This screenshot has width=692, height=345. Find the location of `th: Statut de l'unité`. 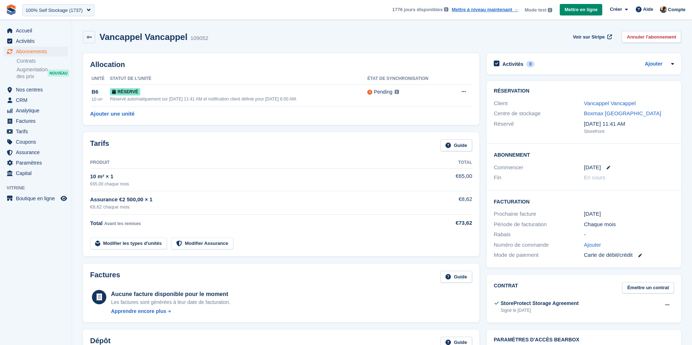

th: Statut de l'unité is located at coordinates (239, 79).